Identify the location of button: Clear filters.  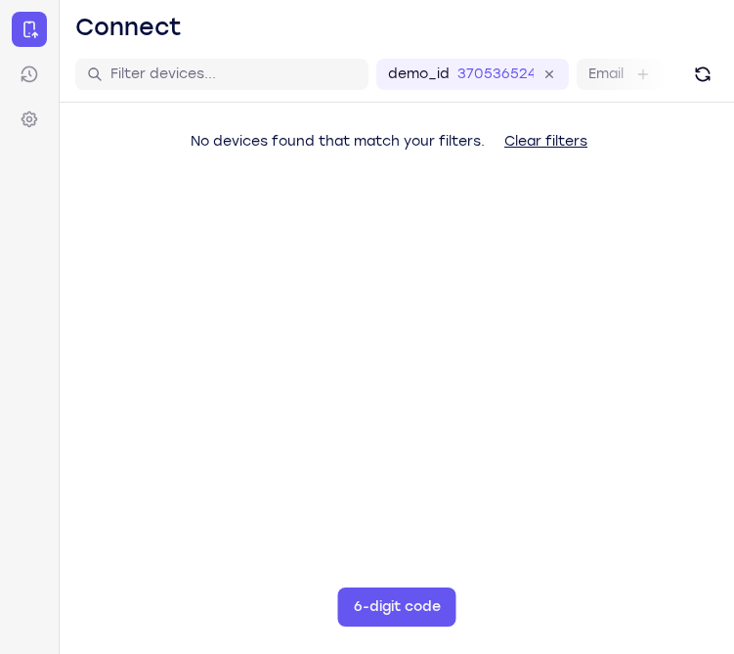
(545, 142).